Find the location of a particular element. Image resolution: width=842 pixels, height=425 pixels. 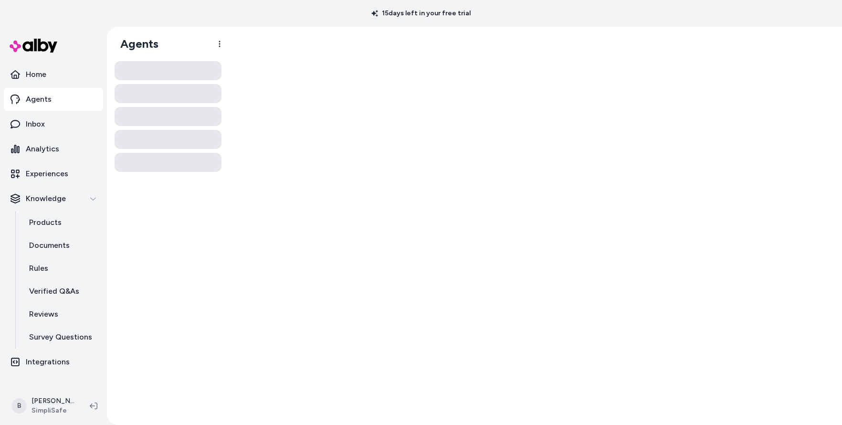

p: Experiences is located at coordinates (47, 174).